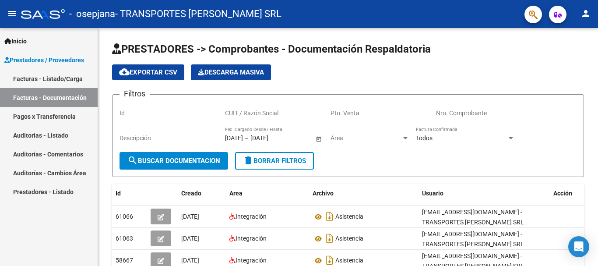 This screenshot has height=266, width=598. Describe the element at coordinates (484, 193) in the screenshot. I see `datatable-header-cell: Usuario` at that location.